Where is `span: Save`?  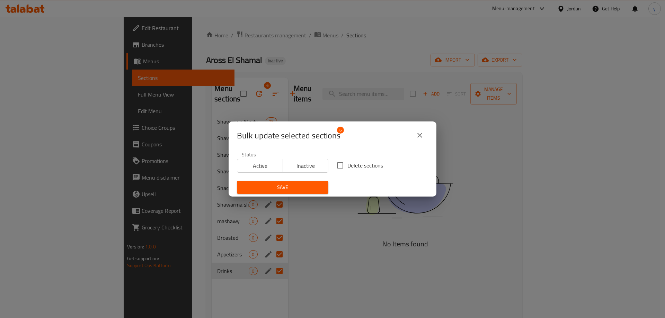 span: Save is located at coordinates (283, 187).